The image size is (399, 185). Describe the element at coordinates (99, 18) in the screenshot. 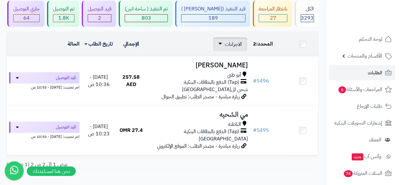

I see `div: 2` at that location.